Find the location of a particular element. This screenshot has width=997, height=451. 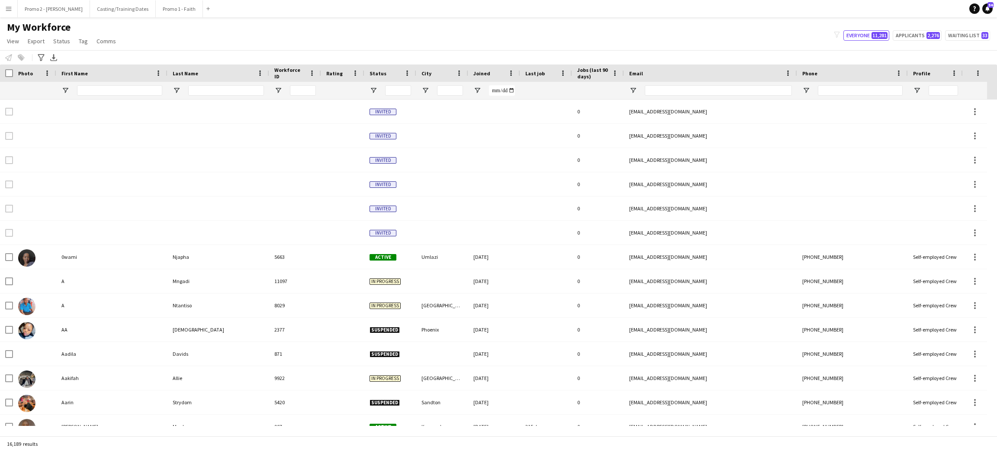

span: 54 is located at coordinates (990, 5).